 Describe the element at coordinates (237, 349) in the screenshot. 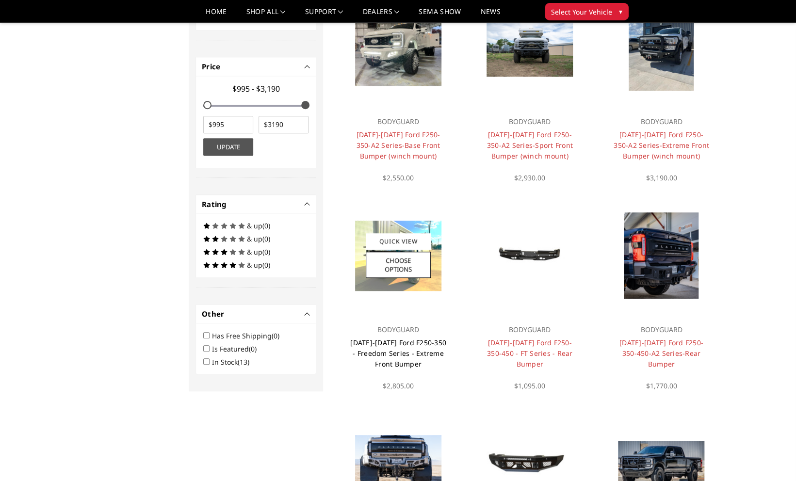

I see `label: Is Featured` at that location.